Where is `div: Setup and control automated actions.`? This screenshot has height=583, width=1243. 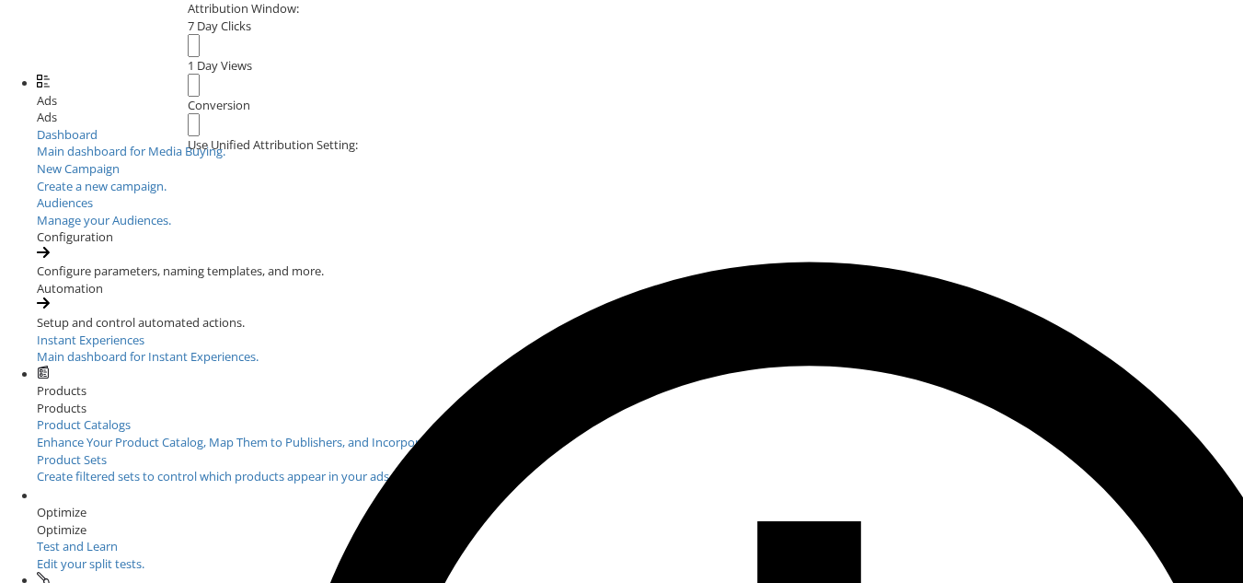
div: Setup and control automated actions. is located at coordinates (640, 322).